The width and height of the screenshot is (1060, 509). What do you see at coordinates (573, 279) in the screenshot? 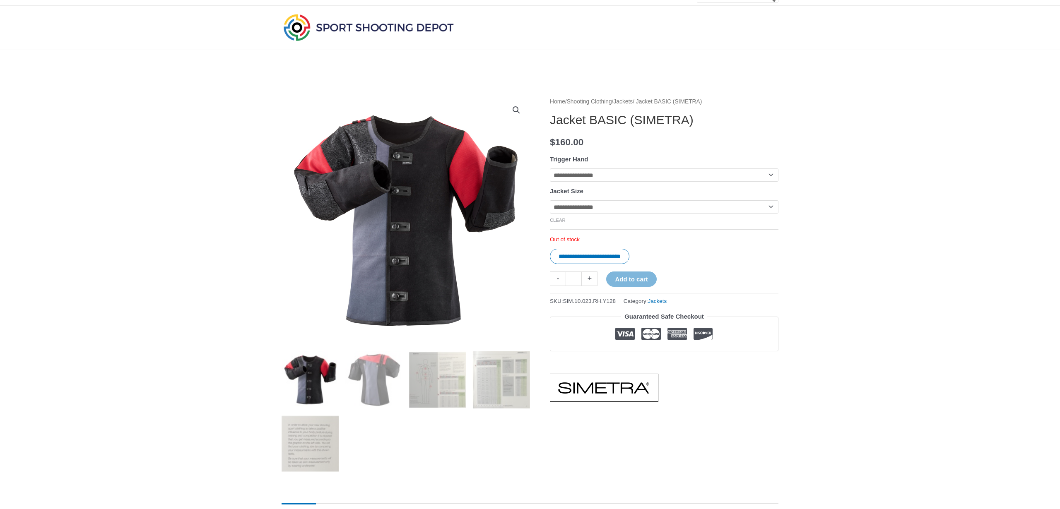
I see `input: Product quantity` at bounding box center [573, 279].